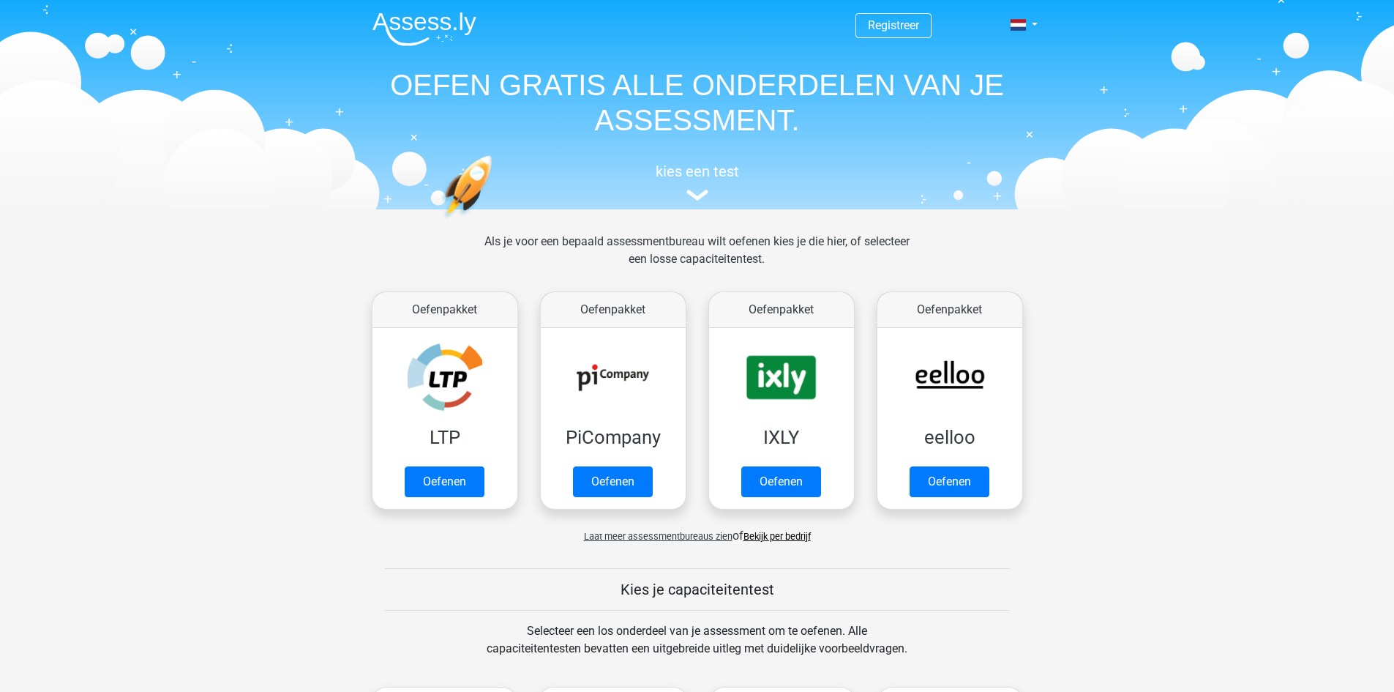 The height and width of the screenshot is (692, 1394). Describe the element at coordinates (697, 102) in the screenshot. I see `h1: OEFEN GRATIS ALLE ONDERDELEN VAN JE ASSESSMENT.` at that location.